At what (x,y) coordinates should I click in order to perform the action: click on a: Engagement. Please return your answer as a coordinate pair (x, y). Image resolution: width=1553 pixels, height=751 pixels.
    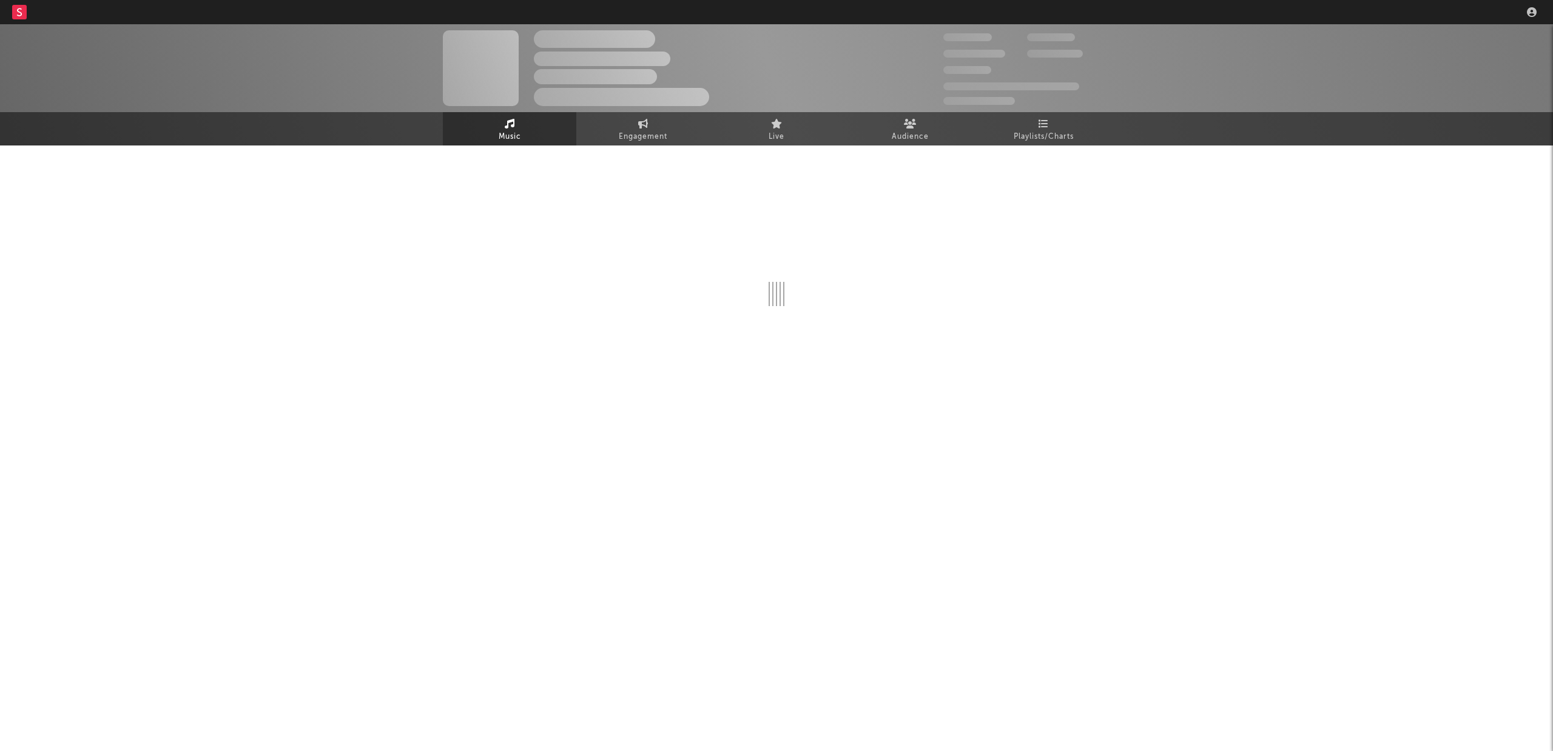
    Looking at the image, I should click on (643, 129).